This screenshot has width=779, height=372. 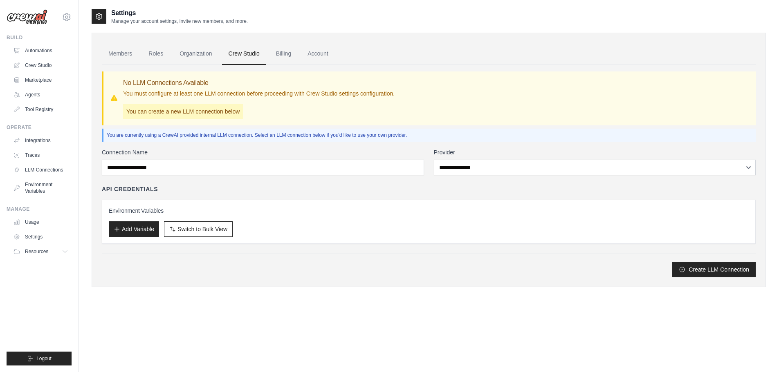 What do you see at coordinates (36, 252) in the screenshot?
I see `span: Resources` at bounding box center [36, 252].